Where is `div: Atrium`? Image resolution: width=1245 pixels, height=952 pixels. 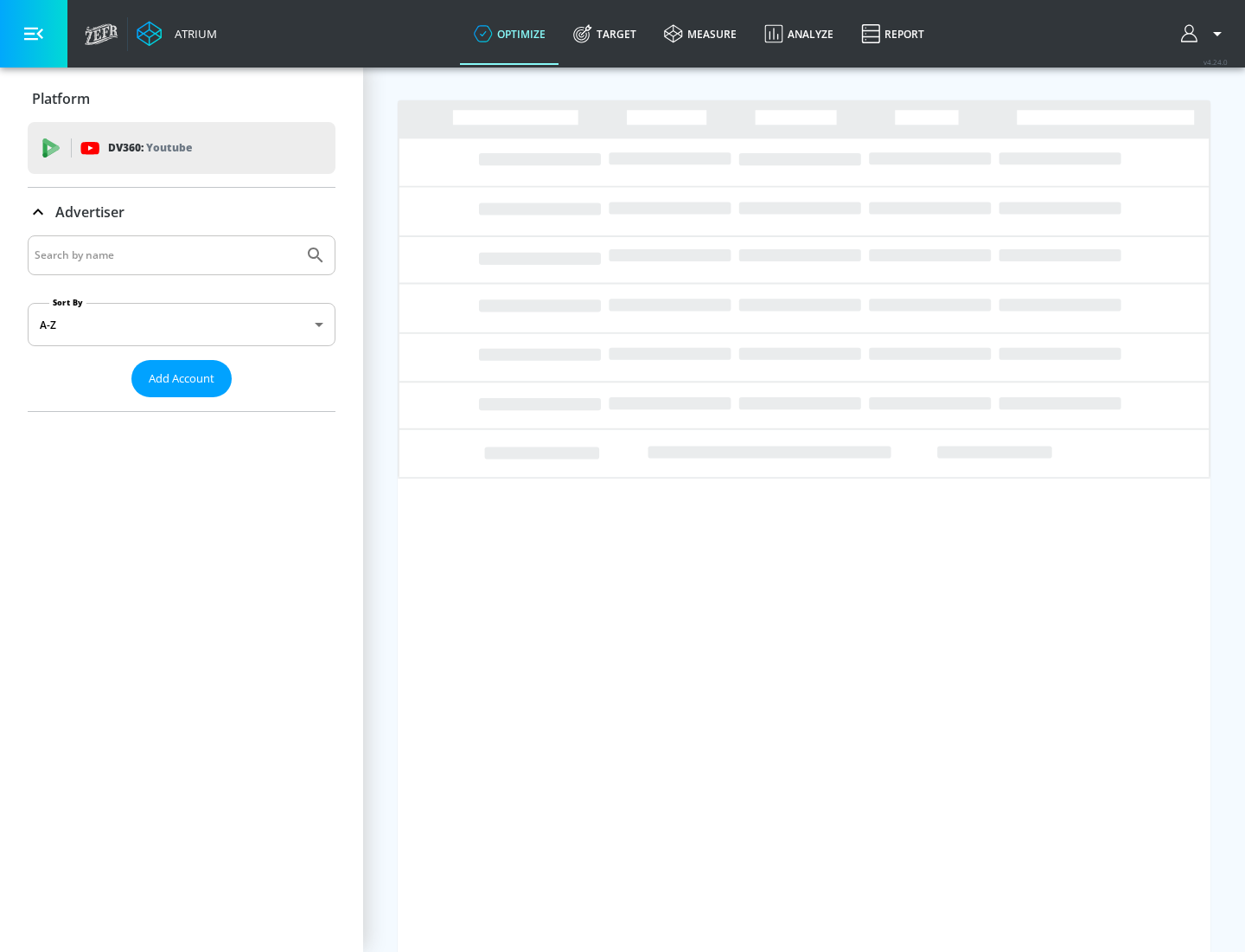 div: Atrium is located at coordinates (192, 34).